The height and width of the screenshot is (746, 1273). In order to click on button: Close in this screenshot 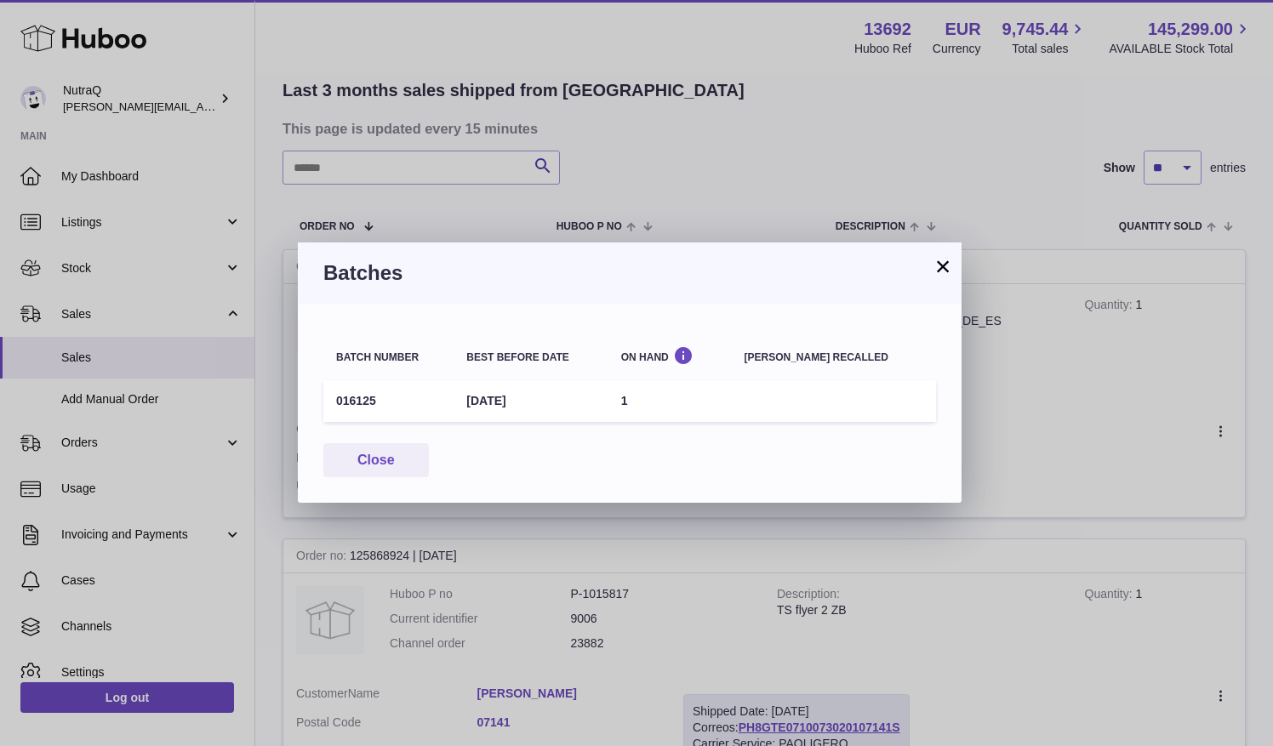, I will do `click(376, 460)`.